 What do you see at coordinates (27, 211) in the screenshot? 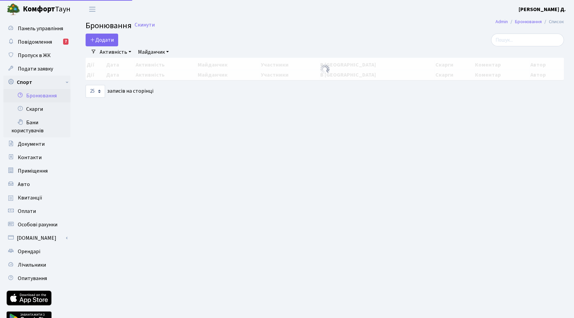
I see `span: Оплати` at bounding box center [27, 211].